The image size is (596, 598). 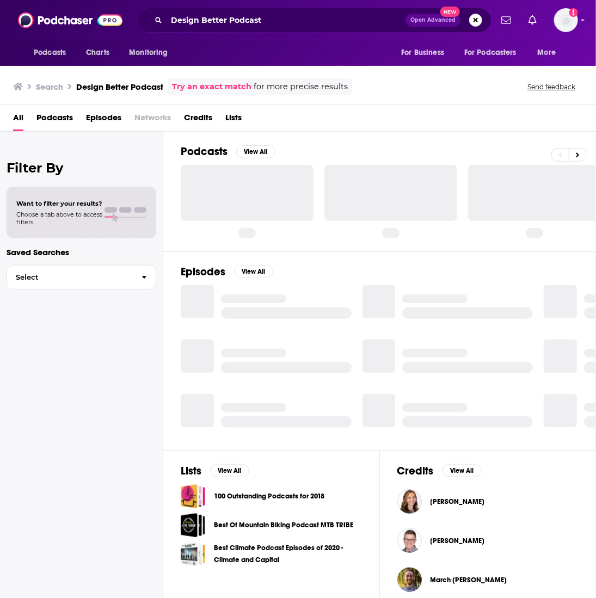 What do you see at coordinates (227, 272) in the screenshot?
I see `a: EpisodesView All` at bounding box center [227, 272].